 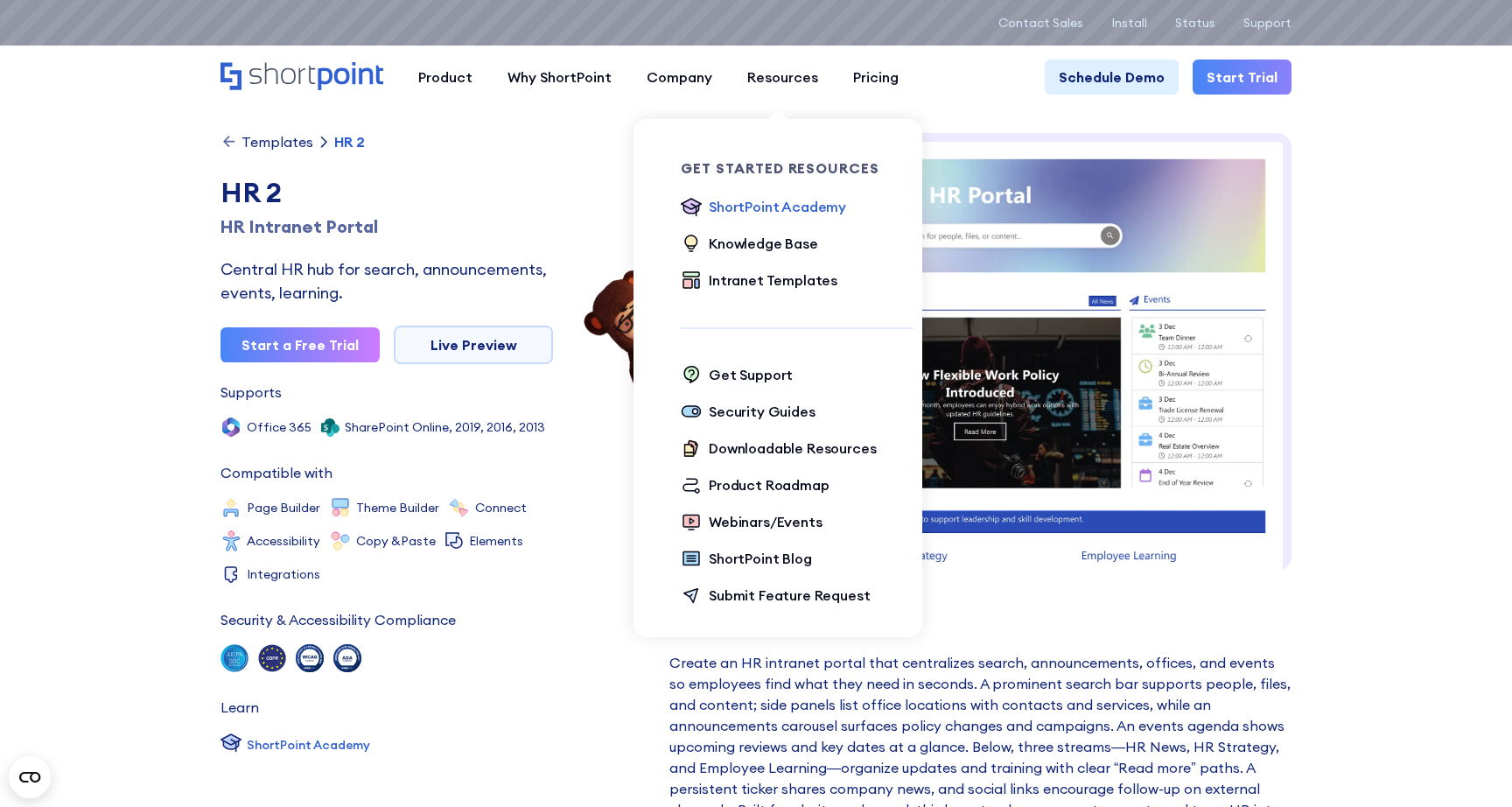 I want to click on img: soc 2, so click(x=235, y=658).